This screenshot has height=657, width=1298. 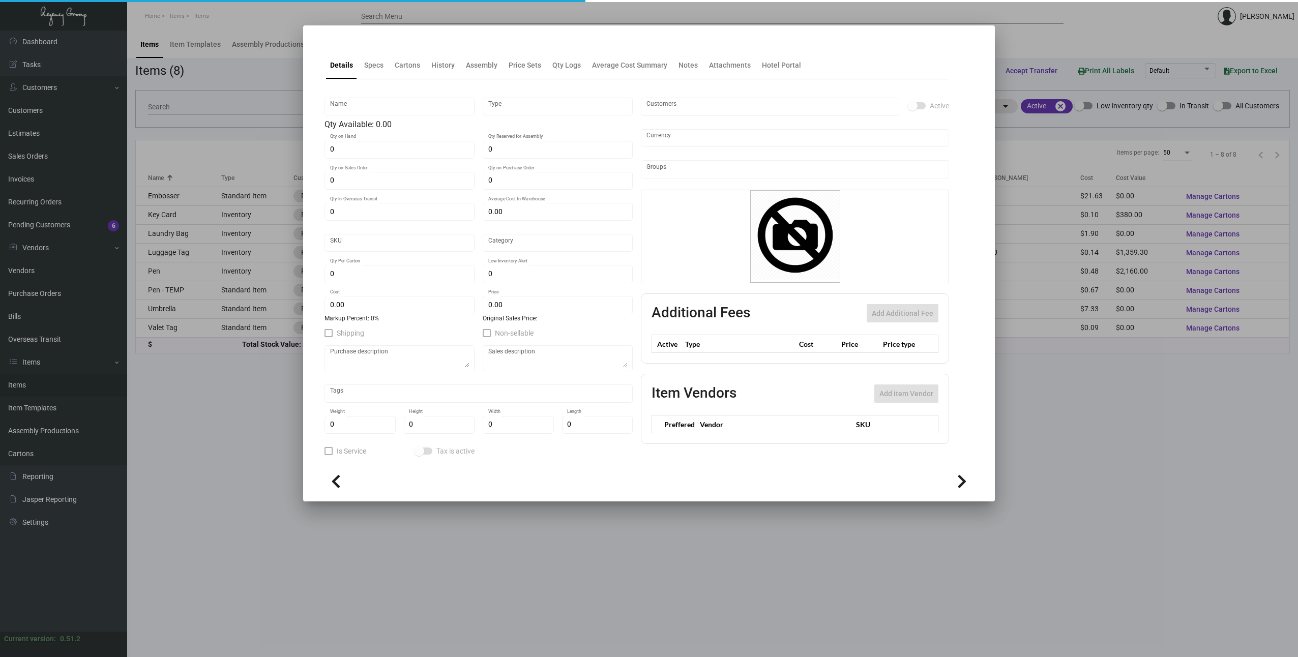 I want to click on span: Shipping, so click(x=350, y=333).